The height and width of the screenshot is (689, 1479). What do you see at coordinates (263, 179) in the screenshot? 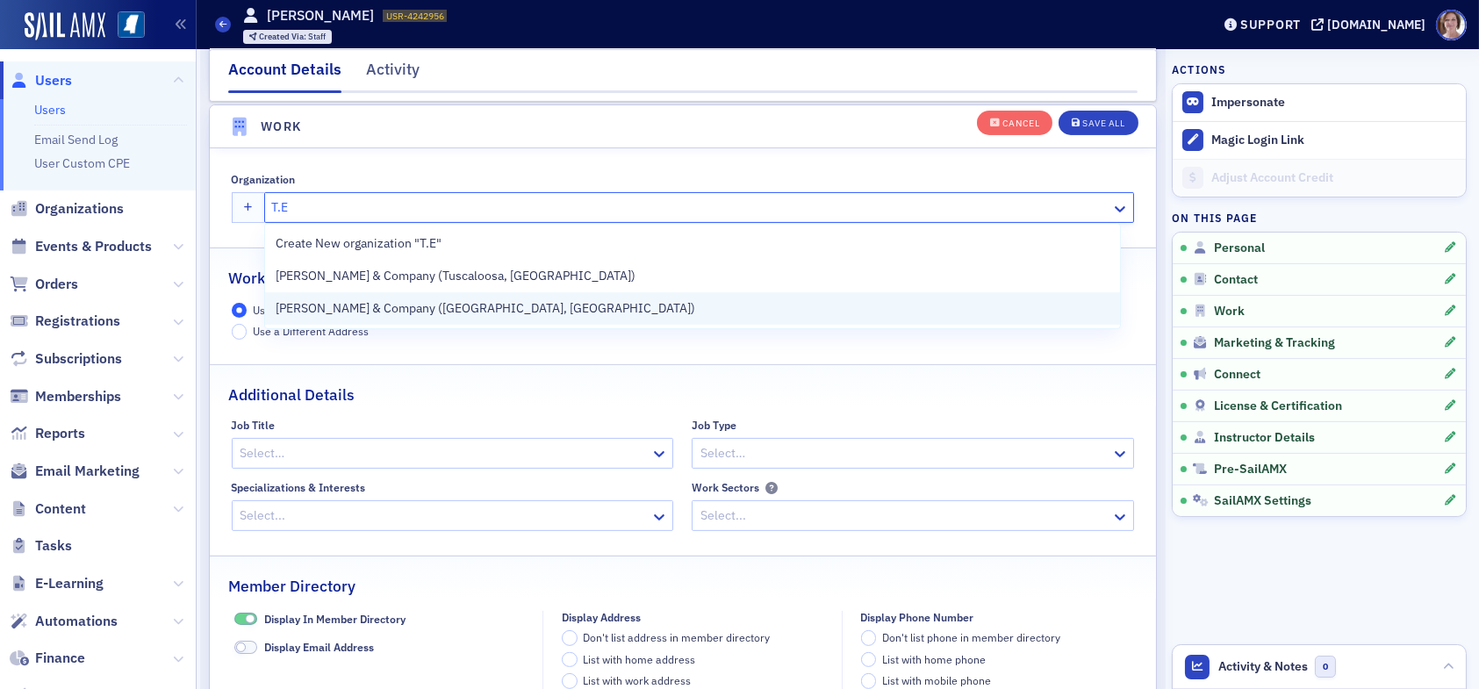
I see `div: Organization` at bounding box center [263, 179].